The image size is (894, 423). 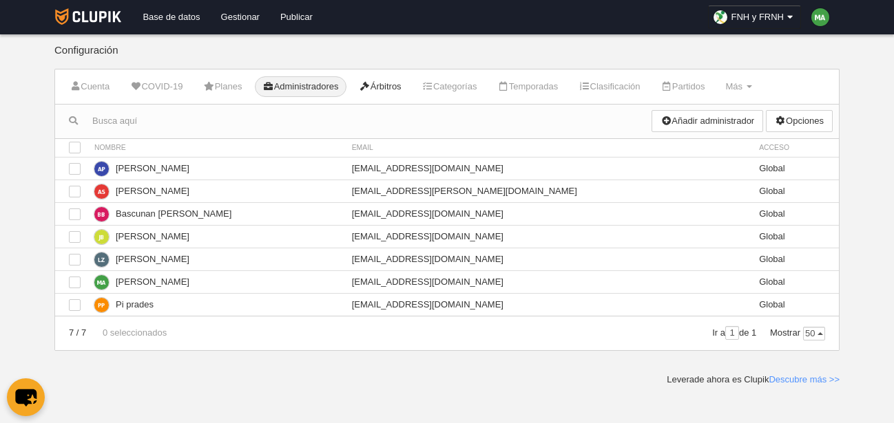 What do you see at coordinates (216, 304) in the screenshot?
I see `td: Pi prades` at bounding box center [216, 304].